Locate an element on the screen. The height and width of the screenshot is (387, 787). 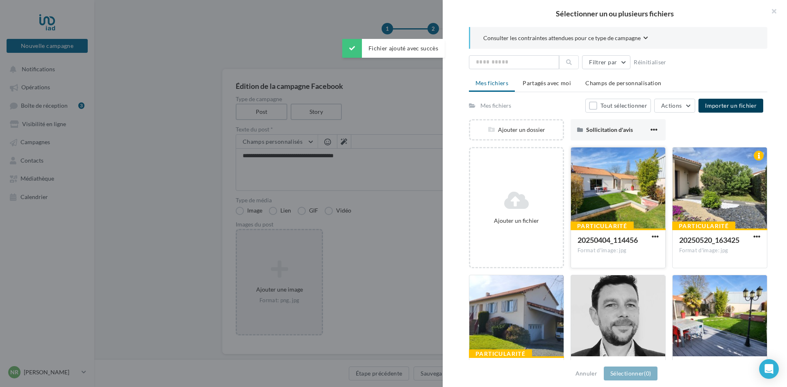
div: Mes fichiers is located at coordinates (495, 106).